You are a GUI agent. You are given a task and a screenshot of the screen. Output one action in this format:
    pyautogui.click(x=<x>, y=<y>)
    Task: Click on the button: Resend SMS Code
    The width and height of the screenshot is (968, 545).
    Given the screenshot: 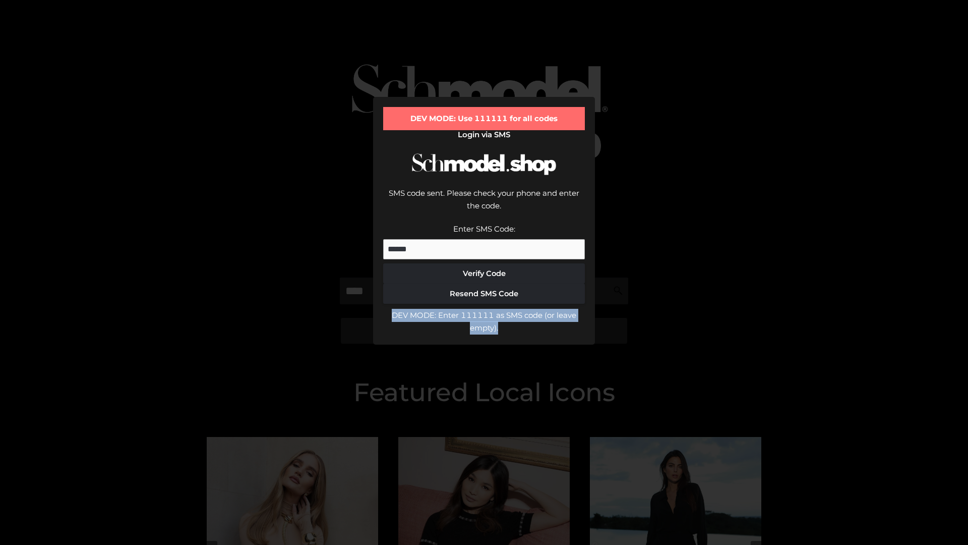 What is the action you would take?
    pyautogui.click(x=484, y=293)
    